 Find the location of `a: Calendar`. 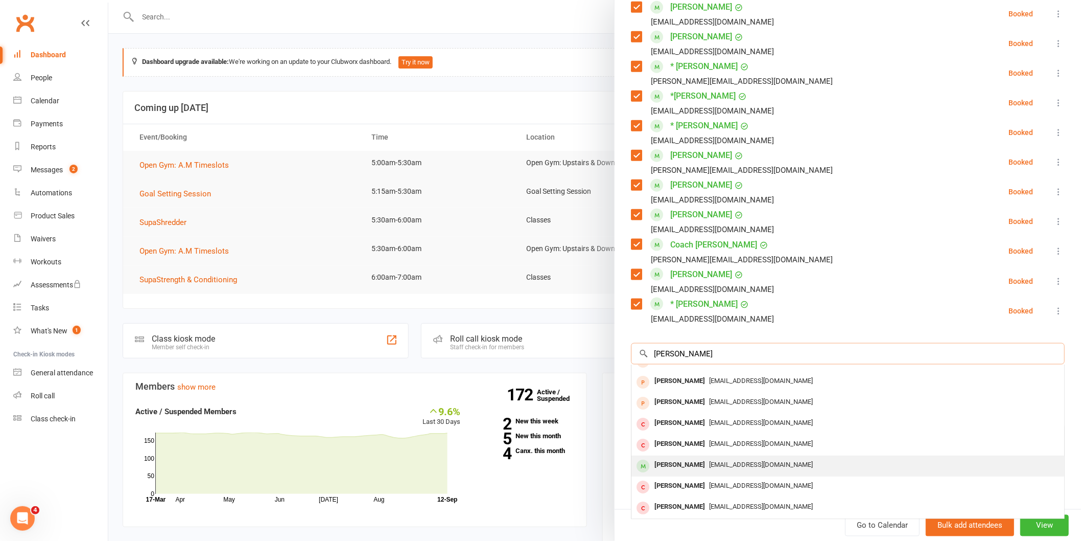

a: Calendar is located at coordinates (60, 101).